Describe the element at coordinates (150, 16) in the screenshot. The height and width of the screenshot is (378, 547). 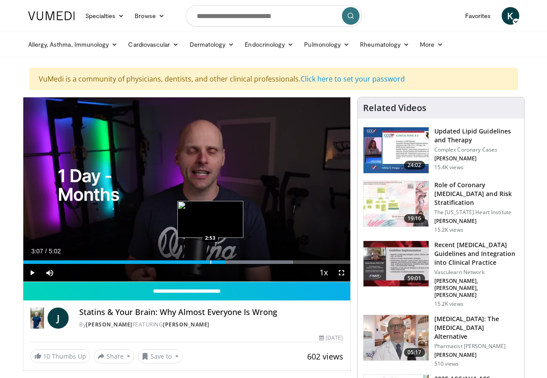
I see `a: Browse` at that location.